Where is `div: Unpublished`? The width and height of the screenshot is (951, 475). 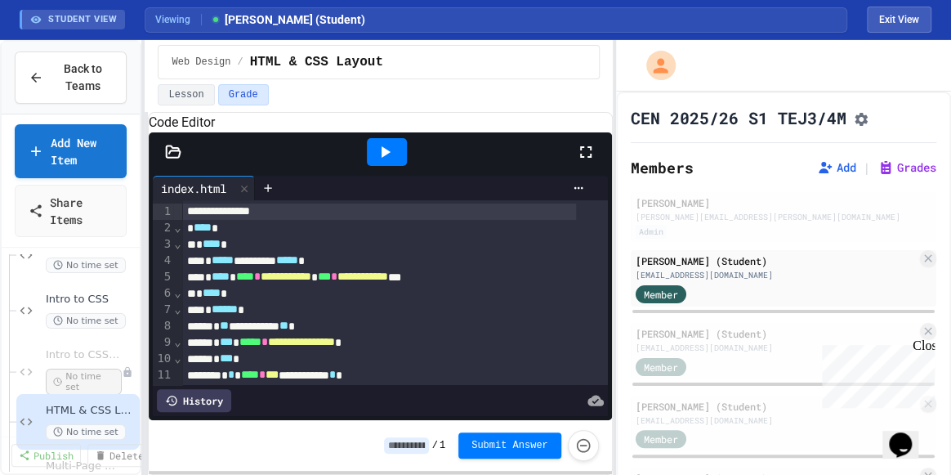 div: Unpublished is located at coordinates (128, 372).